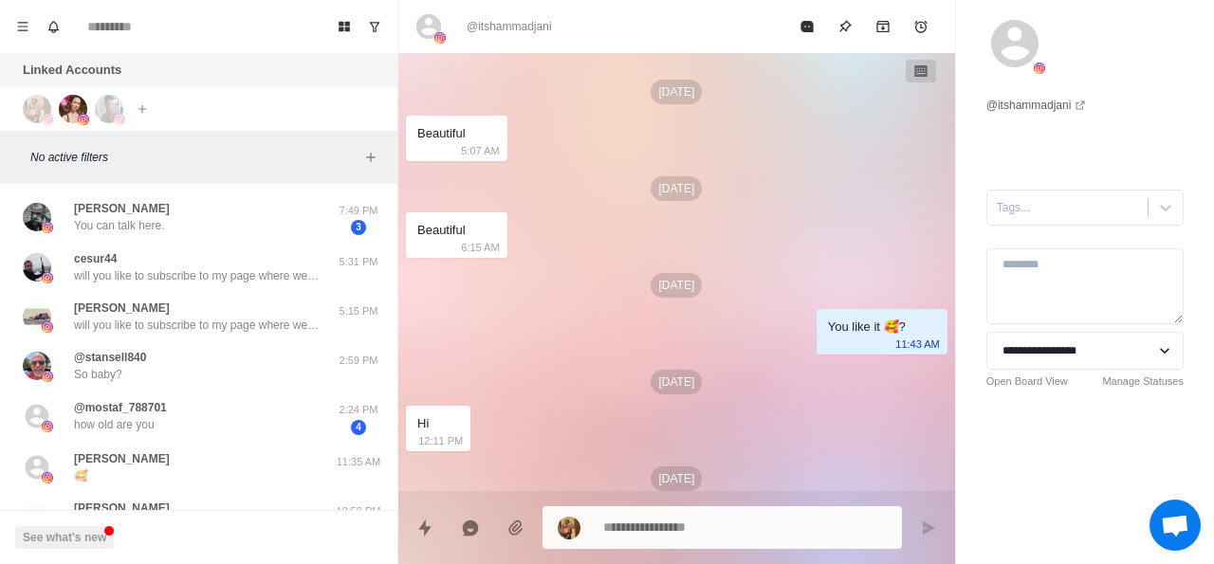 The height and width of the screenshot is (564, 1214). What do you see at coordinates (194, 157) in the screenshot?
I see `p: No active filters` at bounding box center [194, 157].